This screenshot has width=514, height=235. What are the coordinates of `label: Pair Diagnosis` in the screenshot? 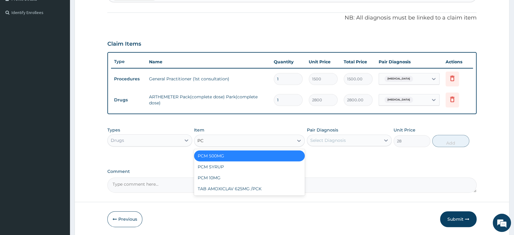 It's located at (322, 130).